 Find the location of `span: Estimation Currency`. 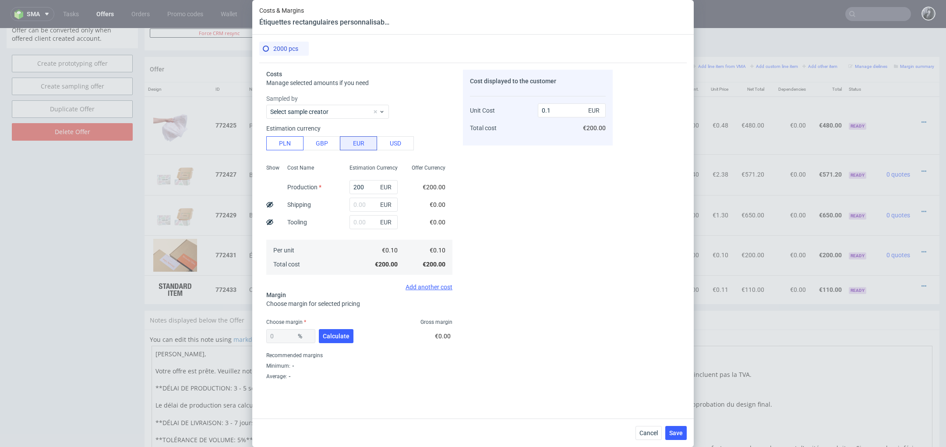

span: Estimation Currency is located at coordinates (374, 168).